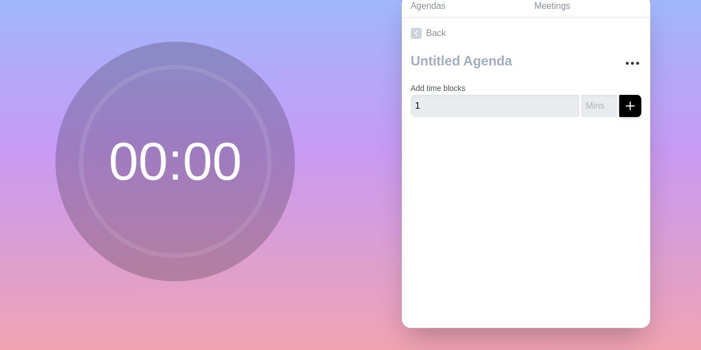  I want to click on a: Back, so click(526, 33).